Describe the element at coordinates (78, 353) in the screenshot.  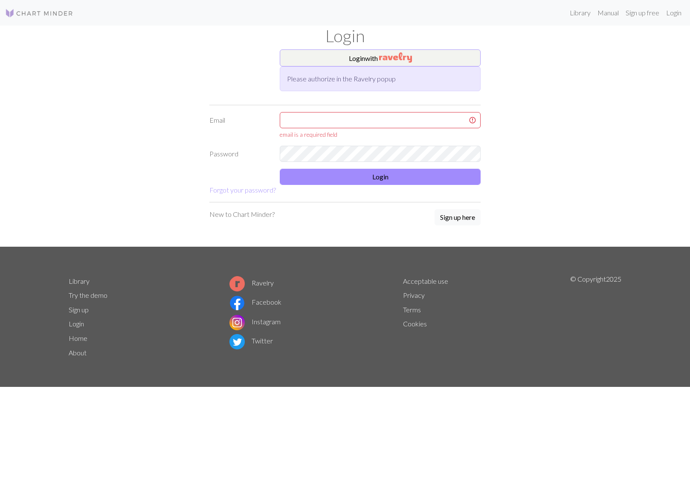
I see `a: About` at that location.